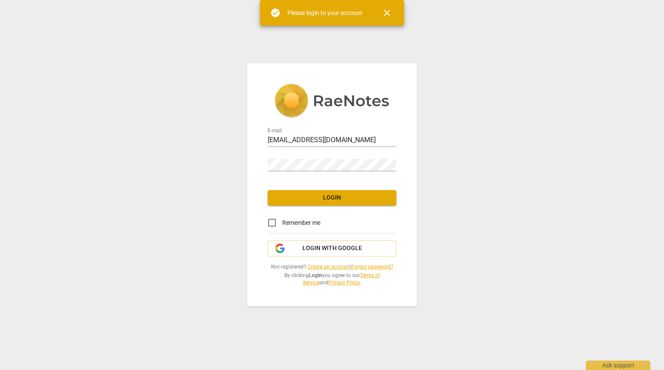 This screenshot has height=370, width=664. Describe the element at coordinates (275, 13) in the screenshot. I see `span: check_circle` at that location.